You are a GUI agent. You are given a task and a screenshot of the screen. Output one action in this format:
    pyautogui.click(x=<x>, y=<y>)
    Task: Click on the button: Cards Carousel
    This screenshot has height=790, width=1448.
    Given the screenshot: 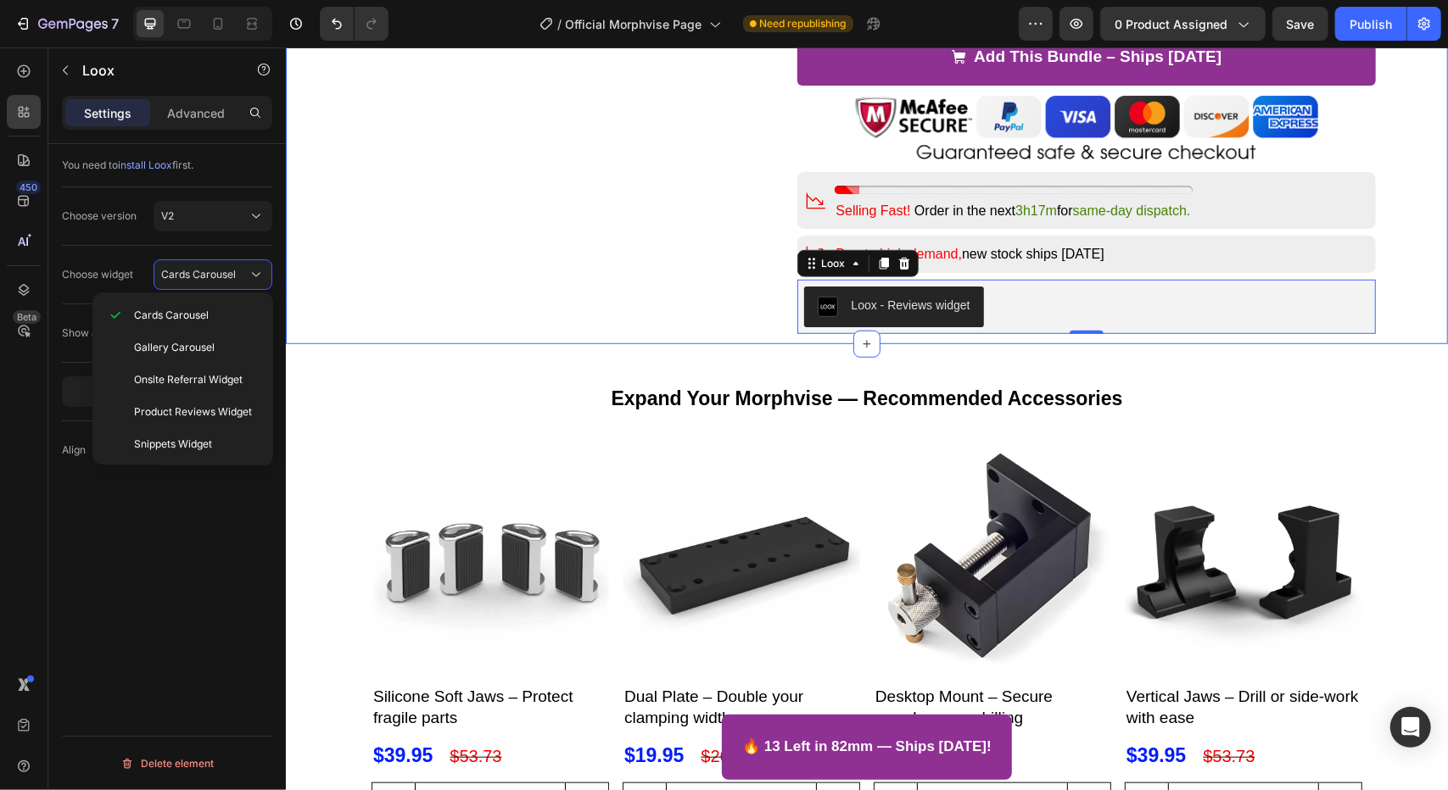 What is the action you would take?
    pyautogui.click(x=213, y=275)
    